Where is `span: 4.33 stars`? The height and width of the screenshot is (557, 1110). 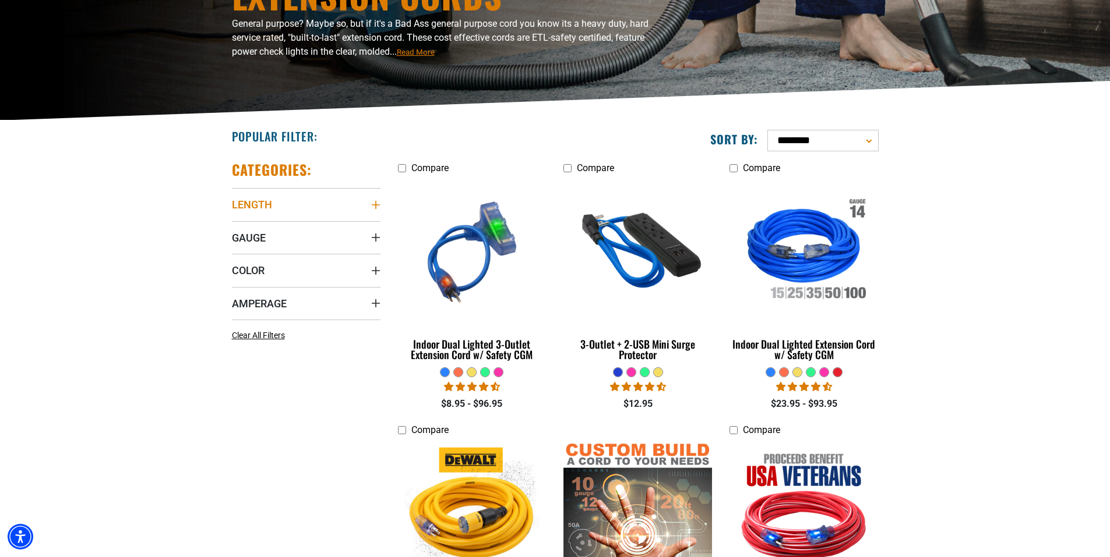 span: 4.33 stars is located at coordinates (472, 387).